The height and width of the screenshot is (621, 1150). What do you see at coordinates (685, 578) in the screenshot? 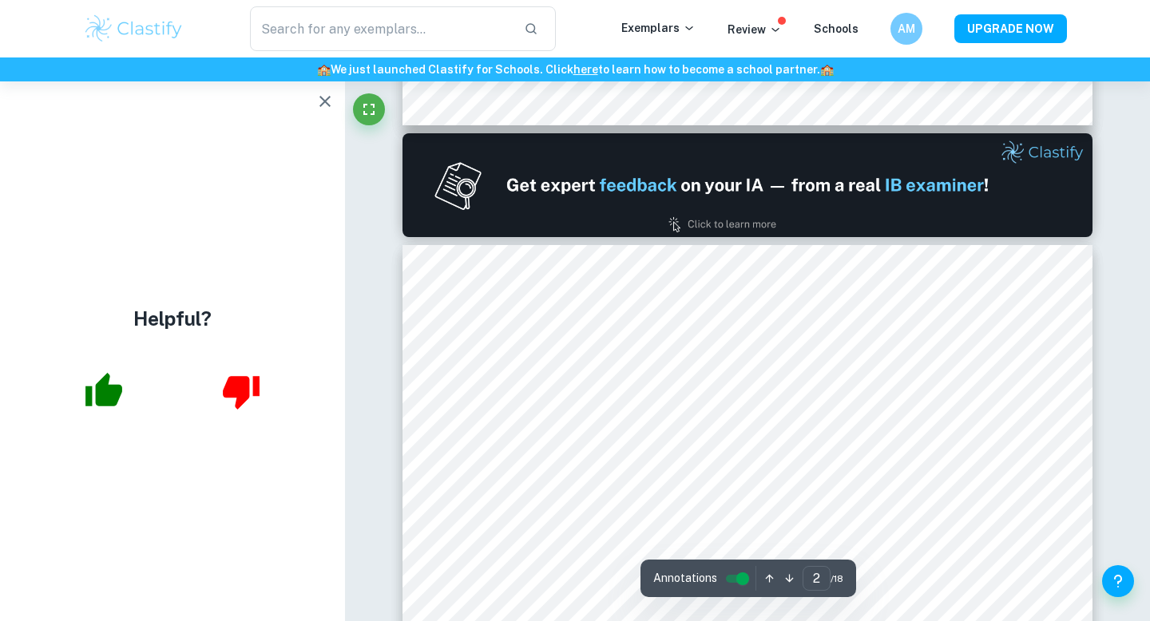
I see `span: Annotations` at bounding box center [685, 578].